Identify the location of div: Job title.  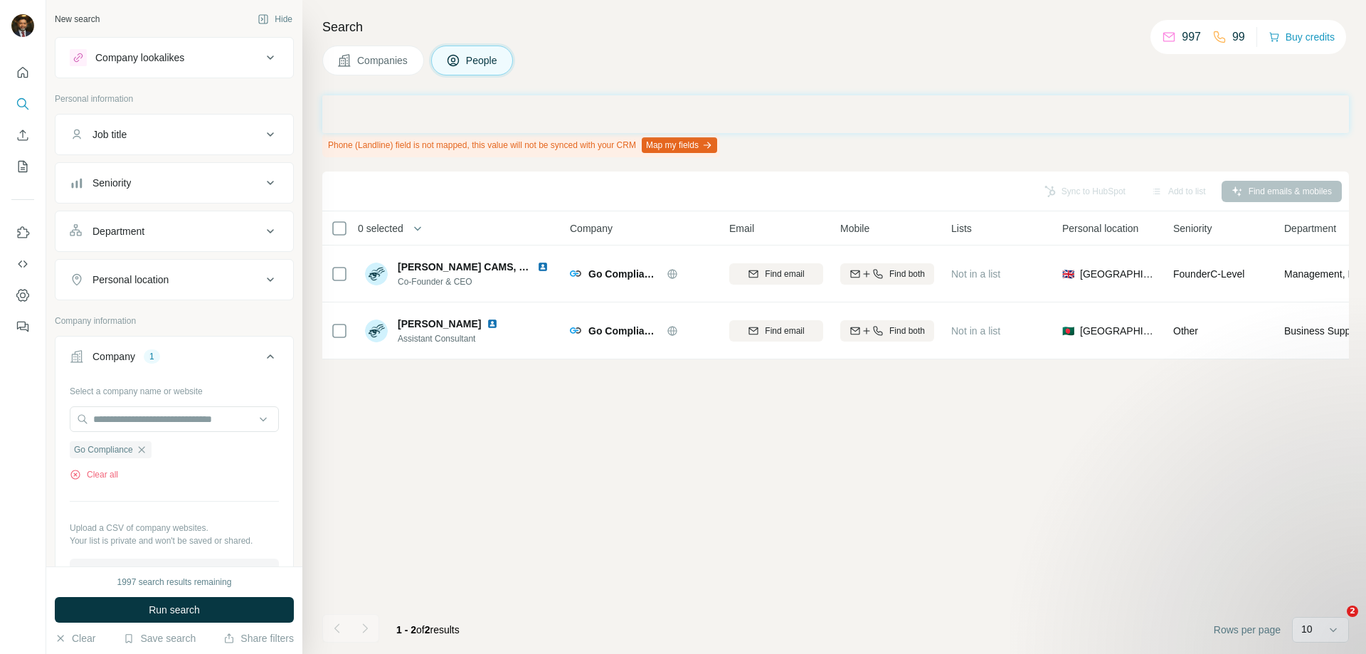
(110, 134).